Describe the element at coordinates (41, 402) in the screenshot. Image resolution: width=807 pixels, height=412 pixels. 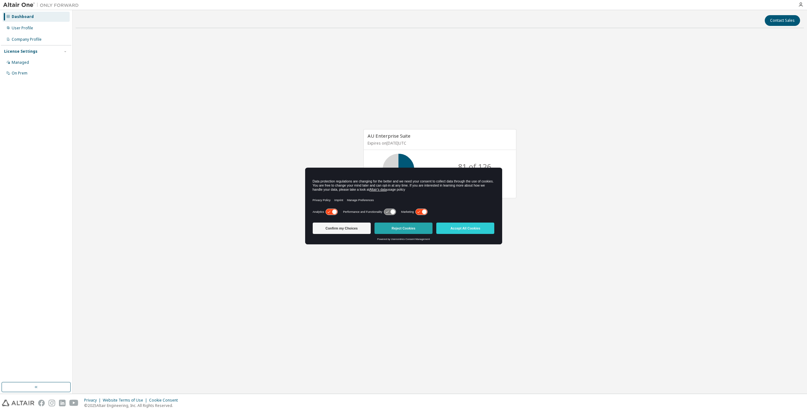
I see `img: facebook.svg` at that location.